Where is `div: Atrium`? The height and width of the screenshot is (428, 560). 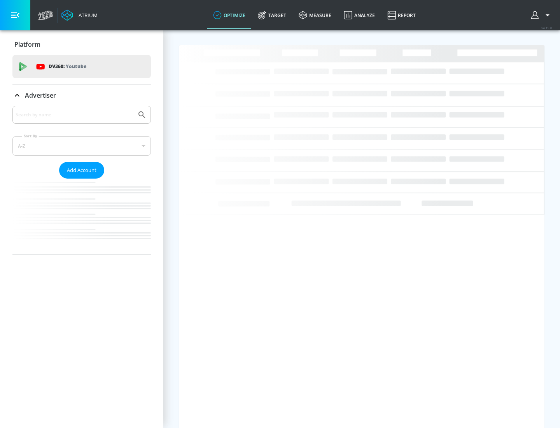
div: Atrium is located at coordinates (86, 15).